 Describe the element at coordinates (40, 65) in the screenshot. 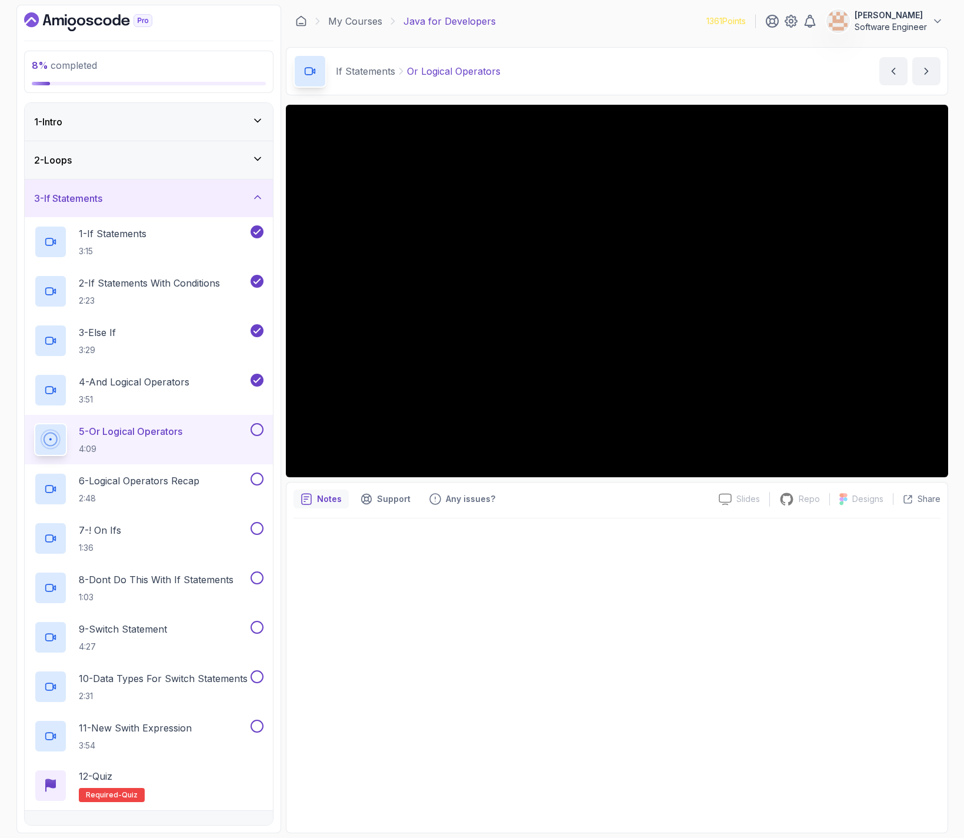

I see `span: 8 %` at that location.